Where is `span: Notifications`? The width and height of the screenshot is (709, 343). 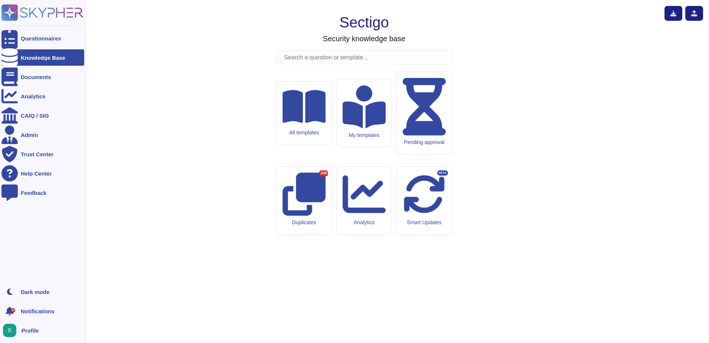
span: Notifications is located at coordinates (37, 311).